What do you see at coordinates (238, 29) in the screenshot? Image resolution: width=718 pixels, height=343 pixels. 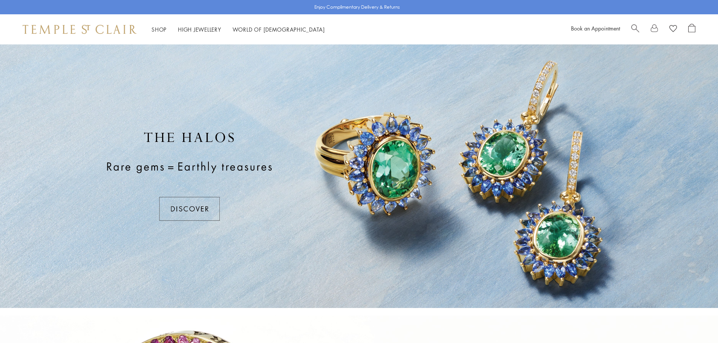 I see `nav: Main navigation` at bounding box center [238, 29].